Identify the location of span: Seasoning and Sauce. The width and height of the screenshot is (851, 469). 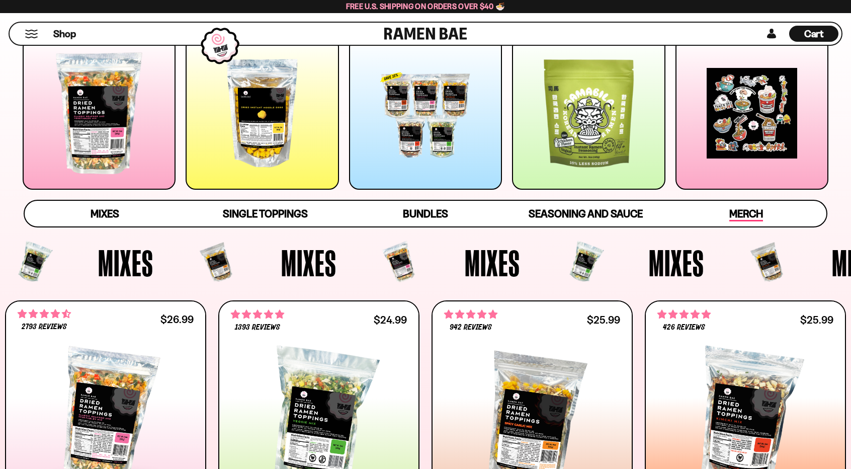
(585, 213).